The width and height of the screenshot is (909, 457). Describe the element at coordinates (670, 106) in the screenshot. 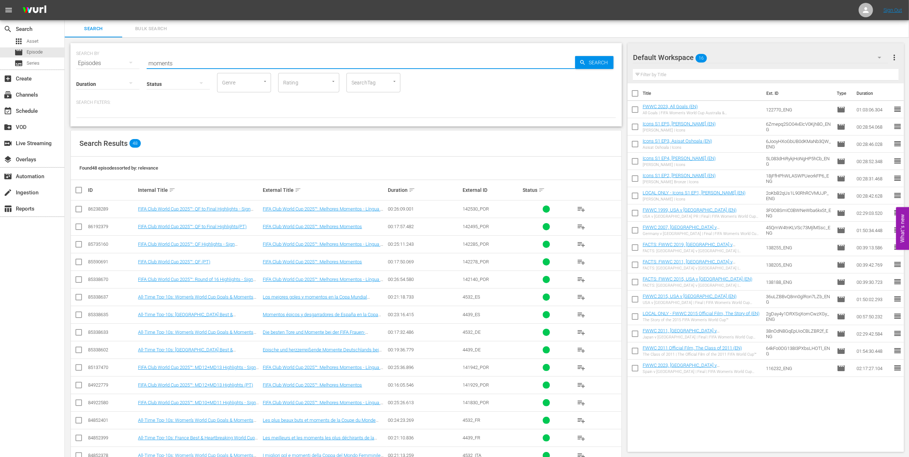

I see `a: FWWC 2023, All Goals (EN)` at that location.